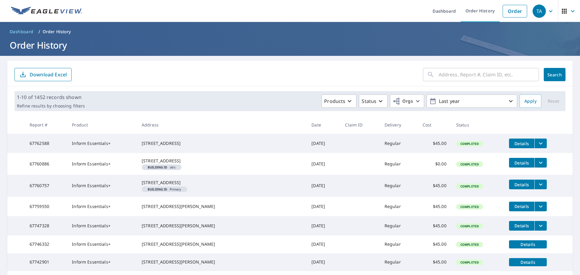 Image resolution: width=580 pixels, height=275 pixels. What do you see at coordinates (290, 32) in the screenshot?
I see `nav: breadcrumb` at bounding box center [290, 32].